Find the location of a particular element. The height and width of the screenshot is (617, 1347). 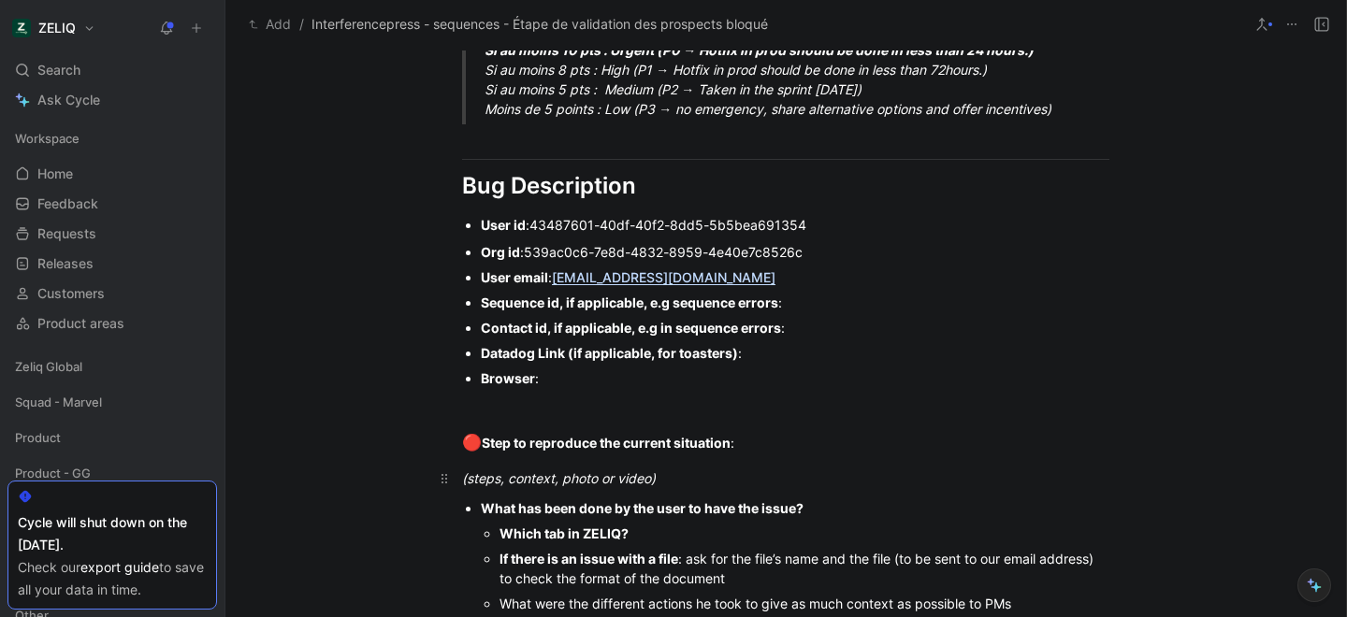

a: Customers is located at coordinates (112, 294).